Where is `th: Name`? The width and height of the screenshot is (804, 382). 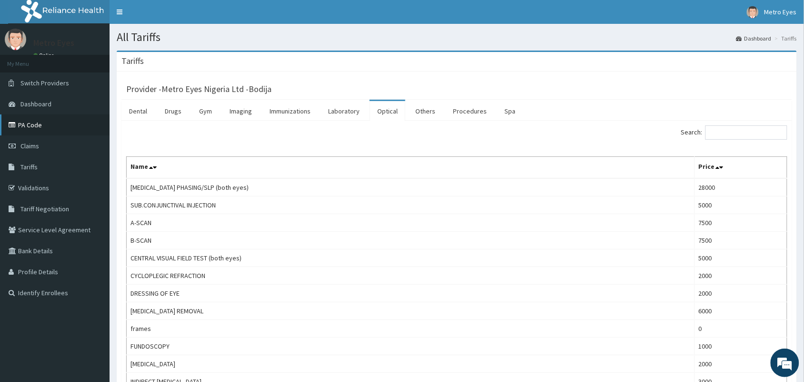
th: Name is located at coordinates (411, 168).